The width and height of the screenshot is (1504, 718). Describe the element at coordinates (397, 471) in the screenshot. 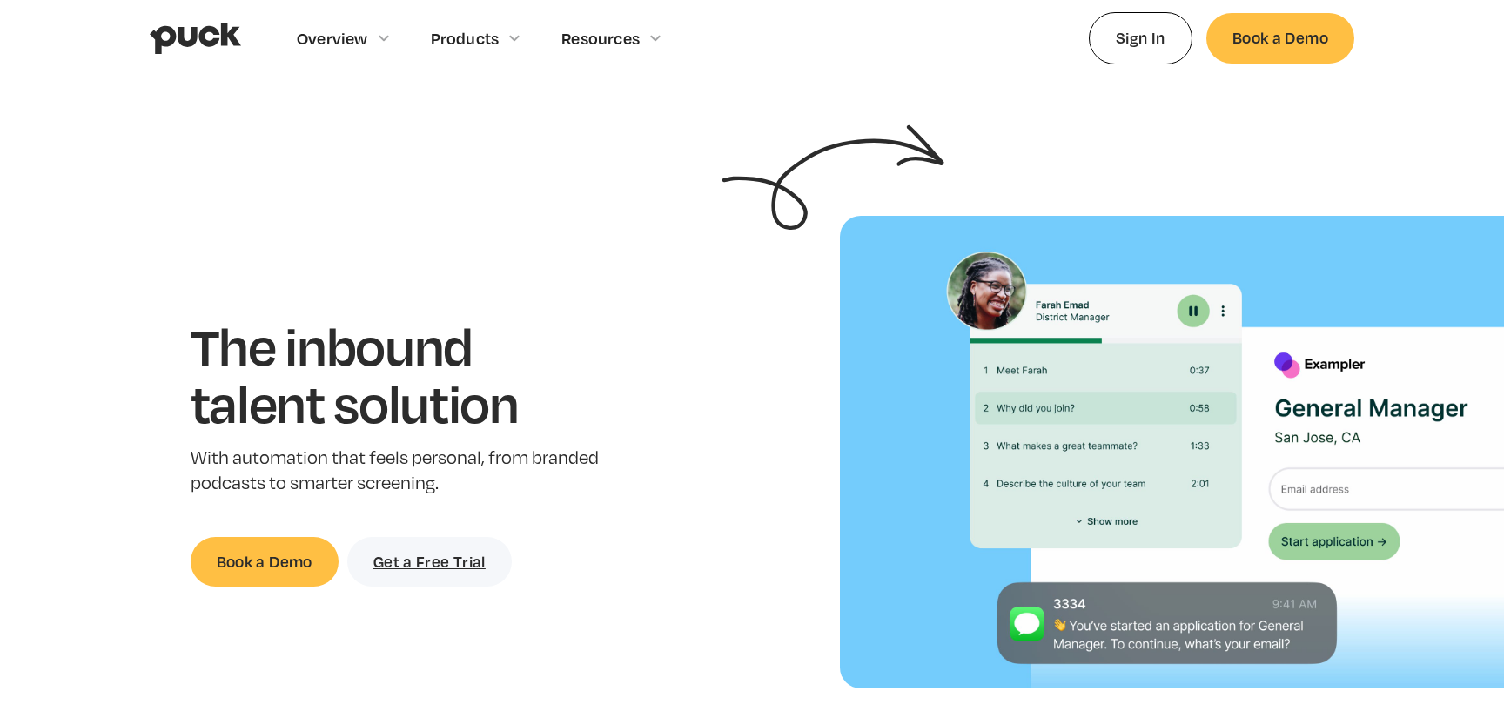

I see `p: With automation that feels personal, from branded podcasts to smarter screening.` at that location.